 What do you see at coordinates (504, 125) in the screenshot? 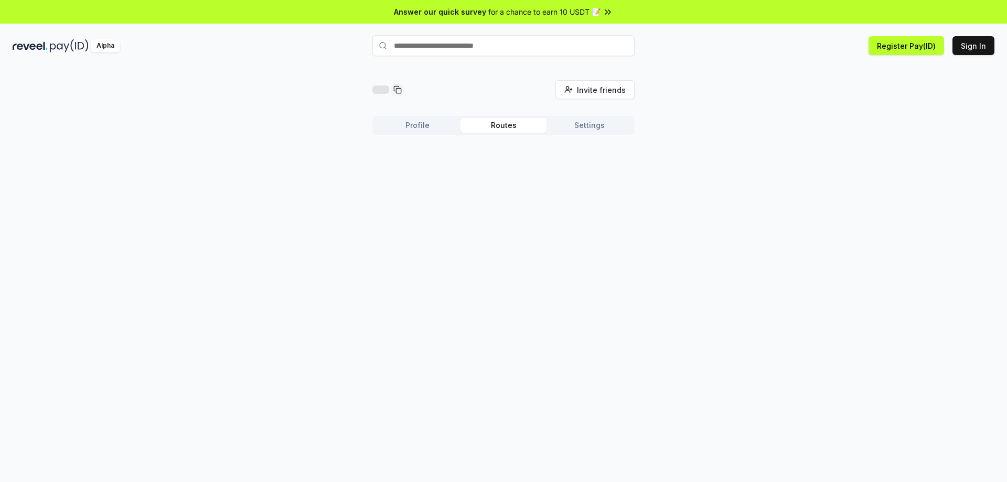
I see `button: Routes` at bounding box center [504, 125].